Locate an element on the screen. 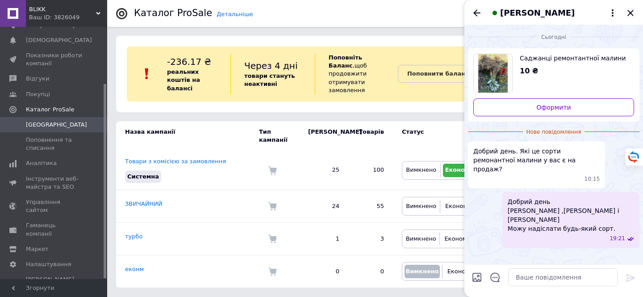 The image size is (643, 297). span: Сьогодні is located at coordinates (554, 37).